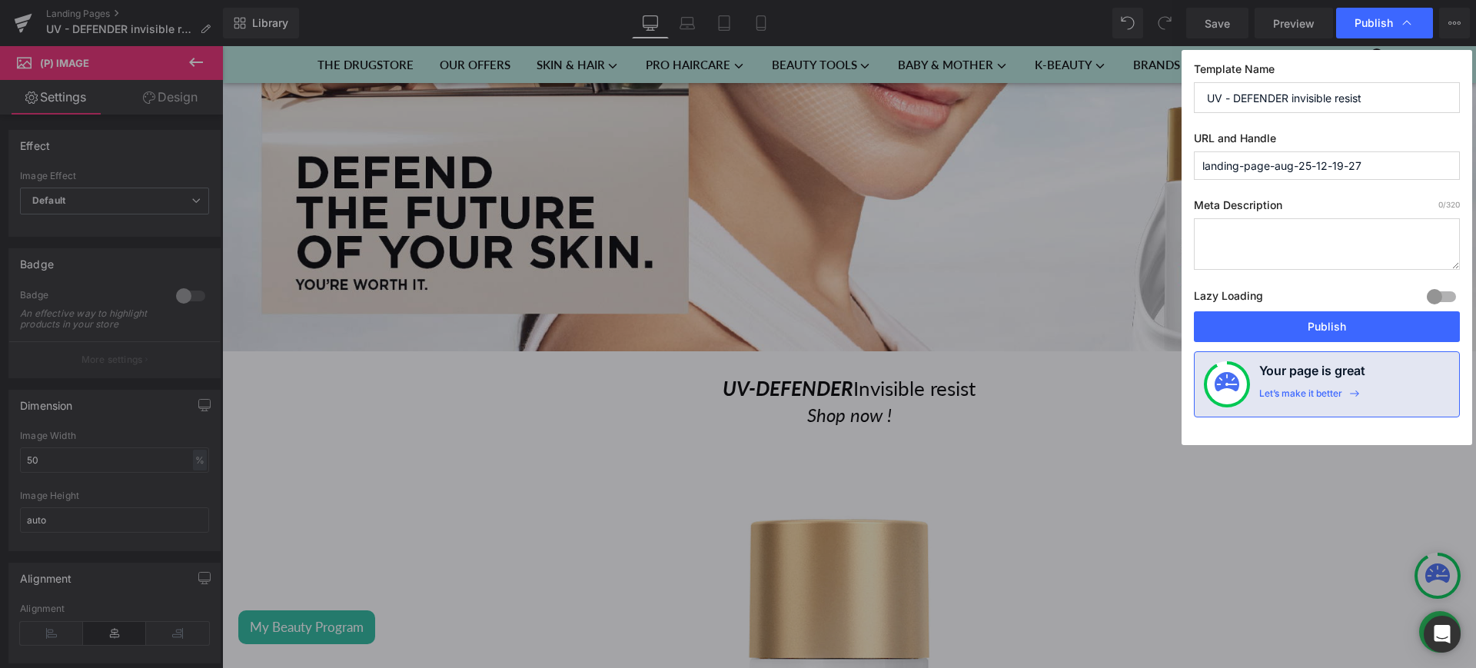  I want to click on a: 0, so click(1154, 8).